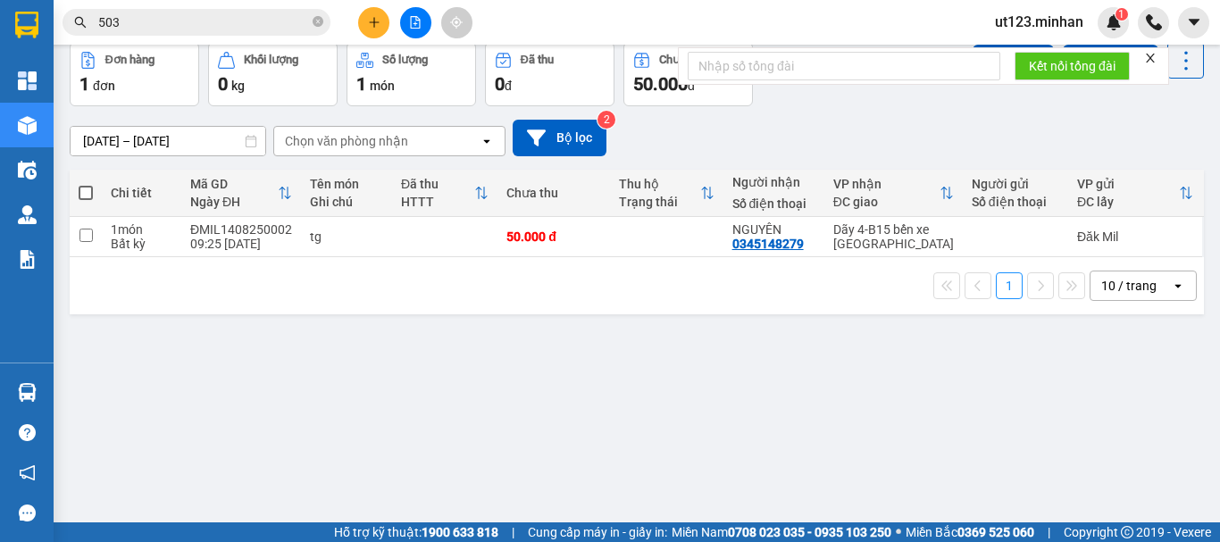 This screenshot has width=1220, height=542. Describe the element at coordinates (382, 86) in the screenshot. I see `span: món` at that location.